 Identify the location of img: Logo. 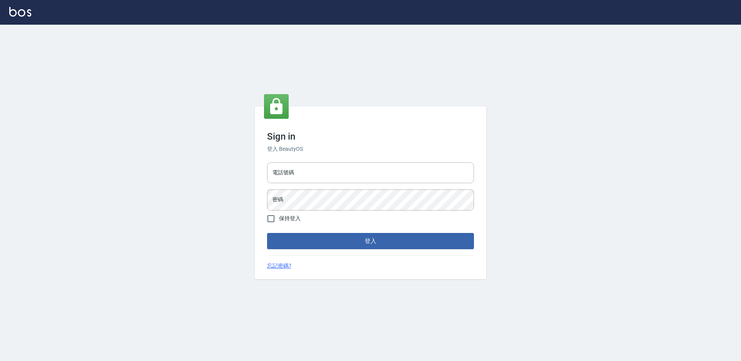
(20, 12).